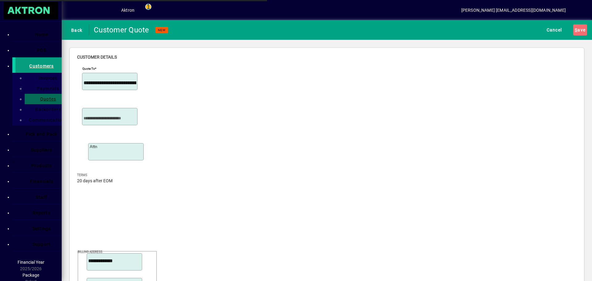 The image size is (592, 281). Describe the element at coordinates (46, 110) in the screenshot. I see `span: Backorders` at that location.